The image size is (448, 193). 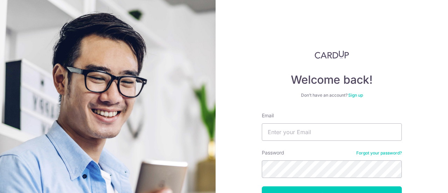 I want to click on a: Forgot your password?, so click(x=379, y=153).